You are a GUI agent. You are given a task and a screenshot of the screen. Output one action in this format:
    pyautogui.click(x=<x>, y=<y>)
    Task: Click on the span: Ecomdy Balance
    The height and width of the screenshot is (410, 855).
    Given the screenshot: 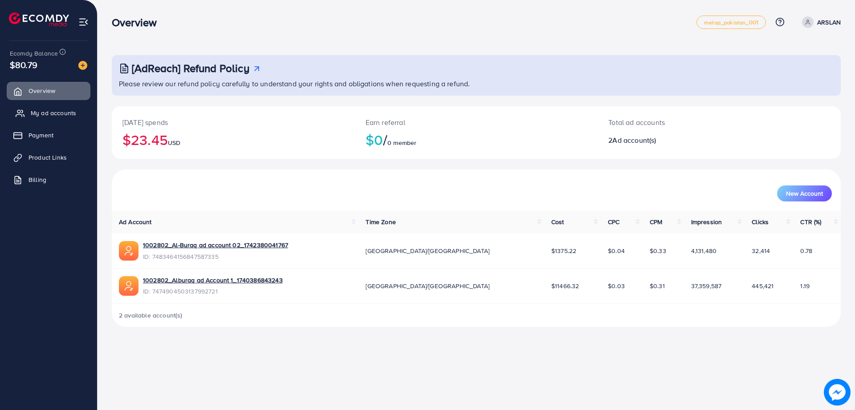 What is the action you would take?
    pyautogui.click(x=34, y=53)
    